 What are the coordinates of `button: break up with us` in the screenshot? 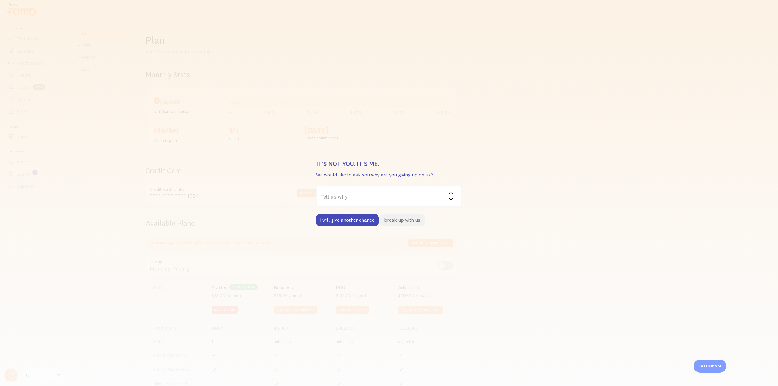 It's located at (402, 220).